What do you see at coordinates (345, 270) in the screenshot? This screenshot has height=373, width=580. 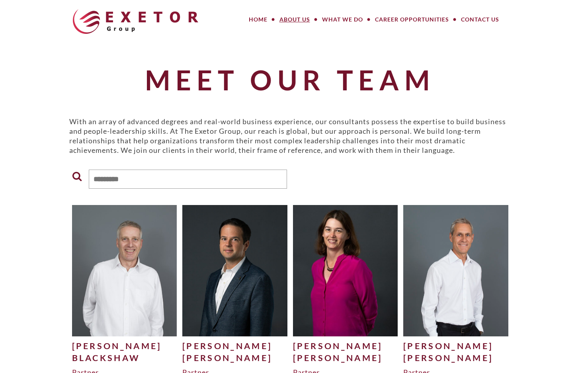 I see `img: Julie-H-500x625.jpg` at bounding box center [345, 270].